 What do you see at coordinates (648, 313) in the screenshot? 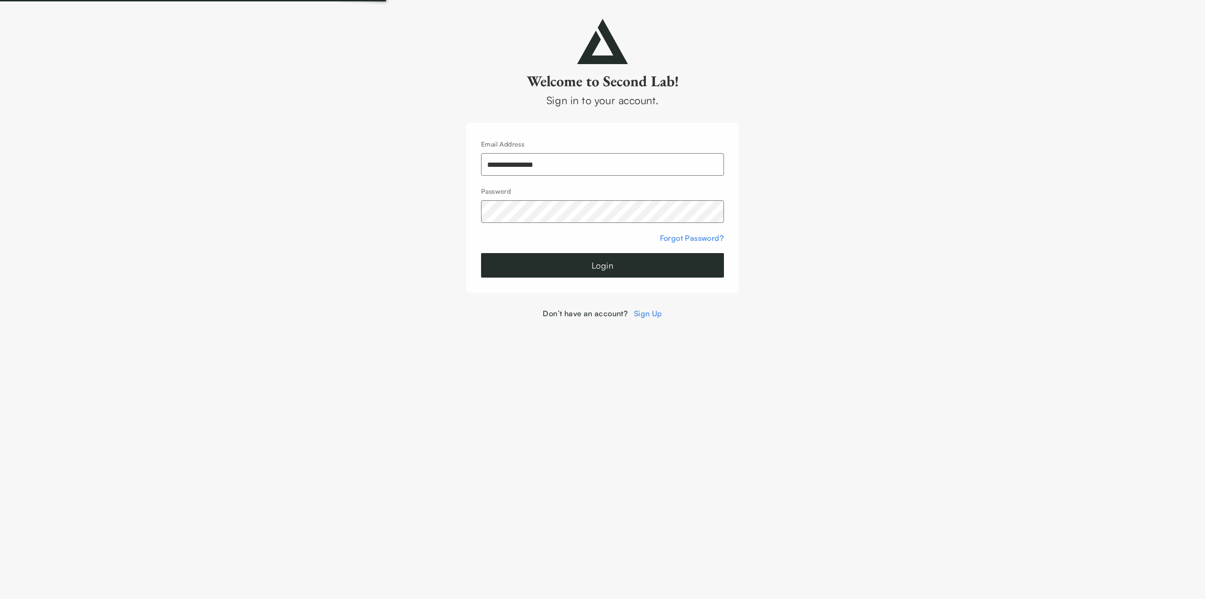
I see `a: Sign Up` at bounding box center [648, 313].